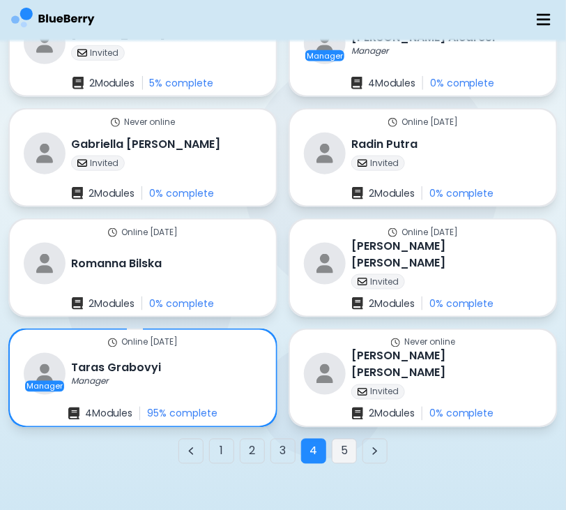  I want to click on button: Go to page 3, so click(283, 451).